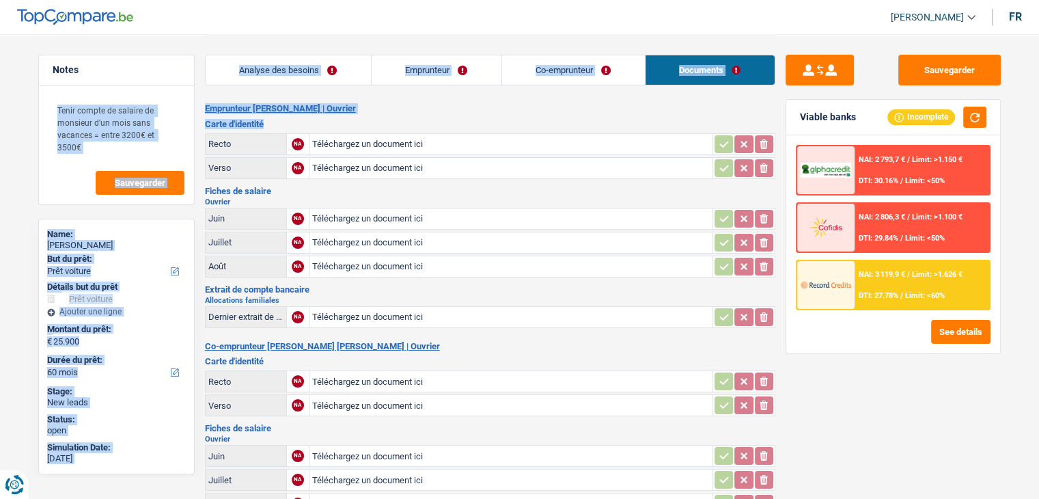  Describe the element at coordinates (879, 180) in the screenshot. I see `span: DTI: 30.16%` at that location.